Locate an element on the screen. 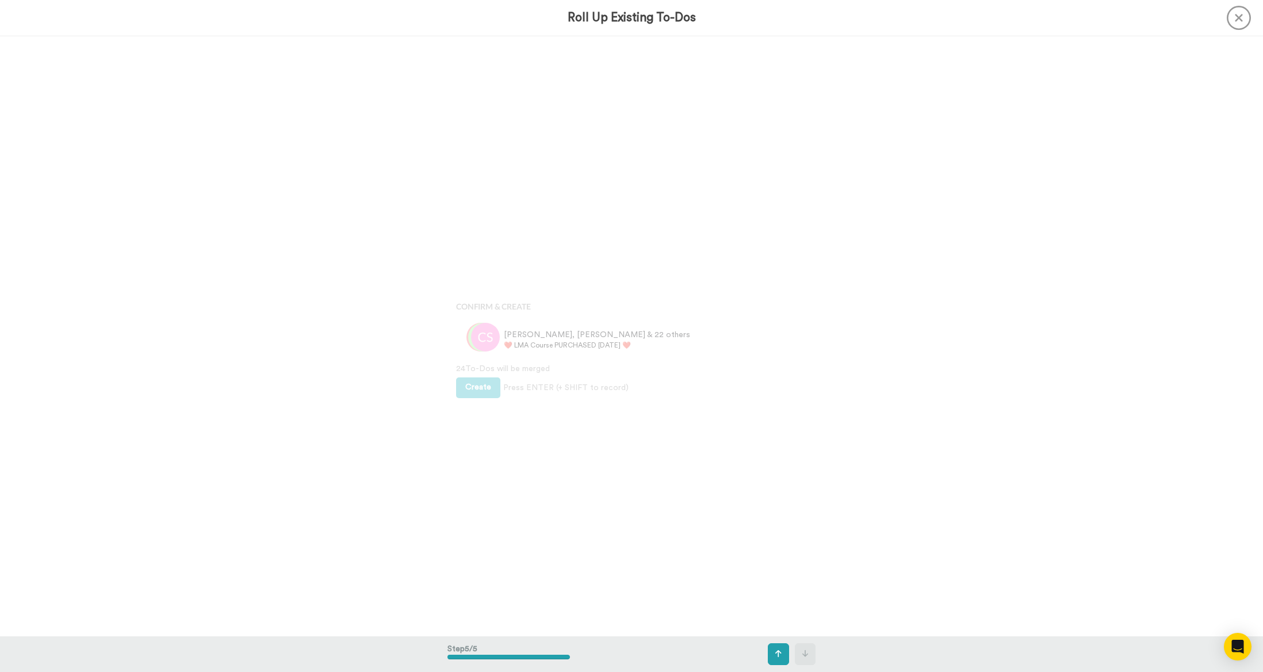 The image size is (1263, 672). span: 24 To-Dos will be merged is located at coordinates (631, 369).